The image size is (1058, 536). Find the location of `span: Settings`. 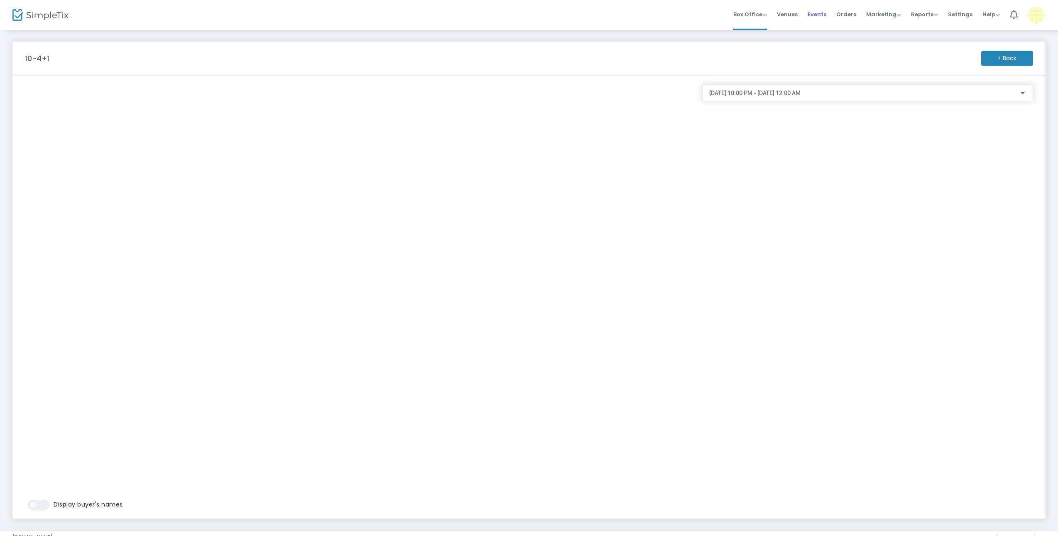

span: Settings is located at coordinates (960, 14).